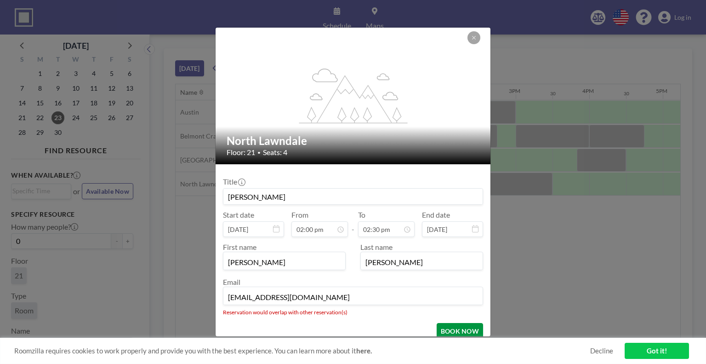 The height and width of the screenshot is (364, 706). What do you see at coordinates (234, 182) in the screenshot?
I see `label: Title` at bounding box center [234, 182].